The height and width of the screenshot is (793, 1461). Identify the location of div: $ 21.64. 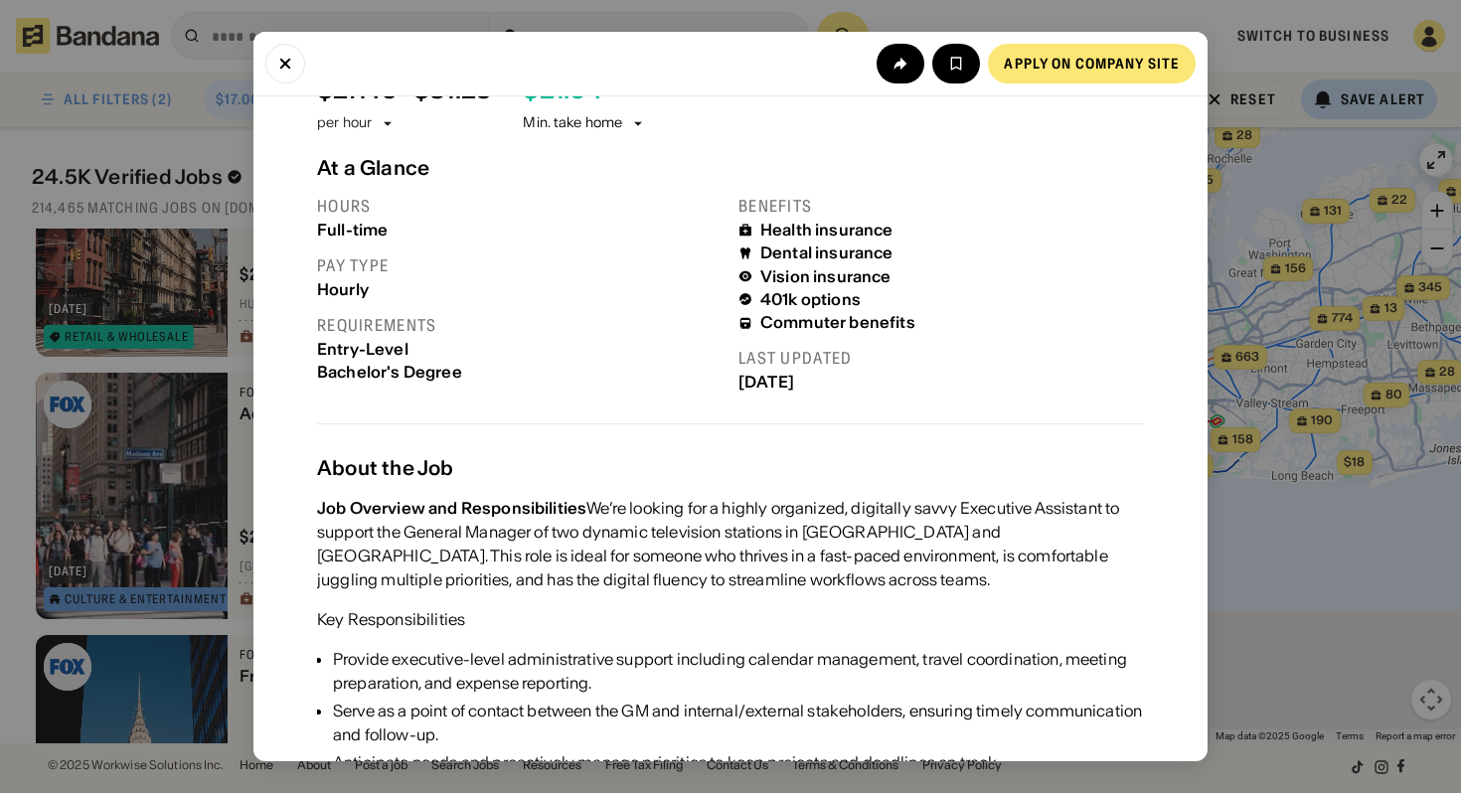
(561, 90).